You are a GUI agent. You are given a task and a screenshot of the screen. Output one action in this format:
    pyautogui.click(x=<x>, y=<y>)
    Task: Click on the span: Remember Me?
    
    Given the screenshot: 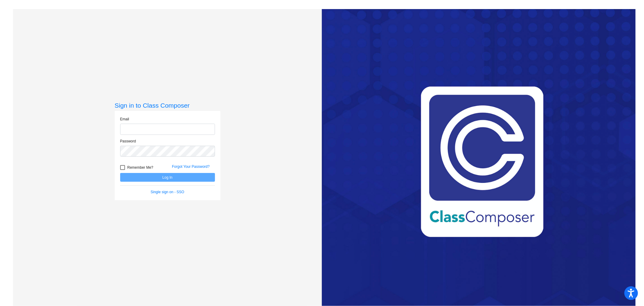 What is the action you would take?
    pyautogui.click(x=140, y=167)
    